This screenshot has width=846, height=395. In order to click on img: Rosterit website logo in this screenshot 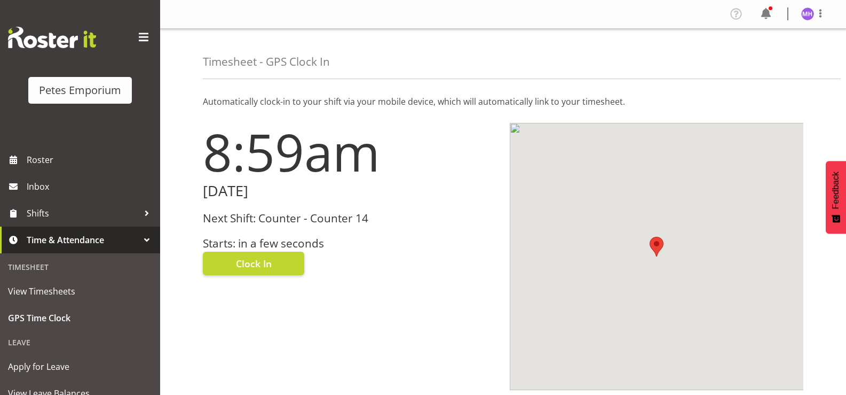, I will do `click(52, 37)`.